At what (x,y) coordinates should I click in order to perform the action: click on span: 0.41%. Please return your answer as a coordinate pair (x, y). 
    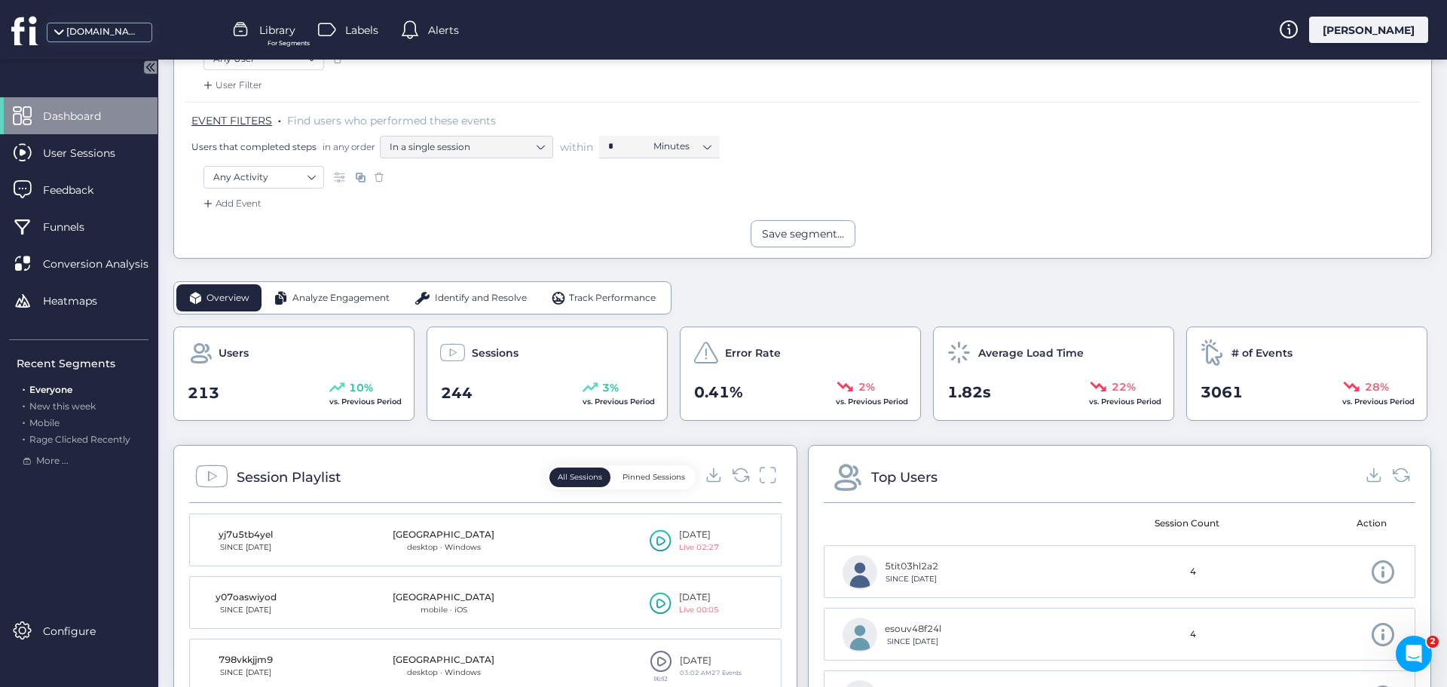
    Looking at the image, I should click on (718, 392).